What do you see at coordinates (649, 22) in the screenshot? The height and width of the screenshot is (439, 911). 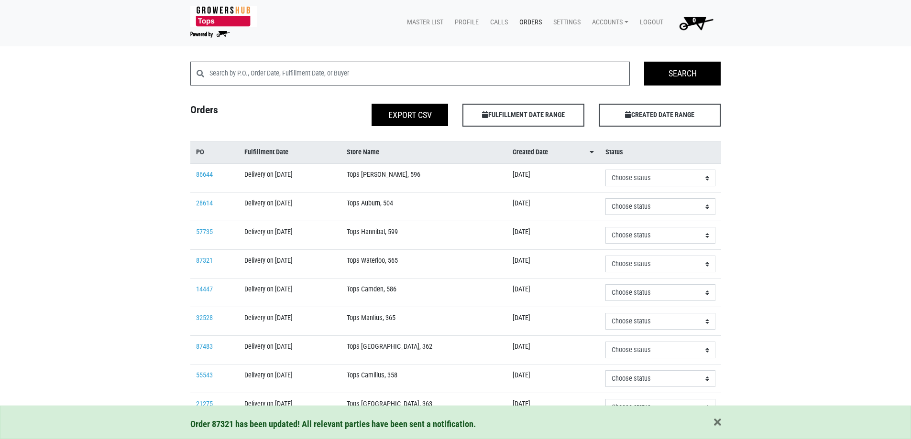 I see `a: Logout` at bounding box center [649, 22].